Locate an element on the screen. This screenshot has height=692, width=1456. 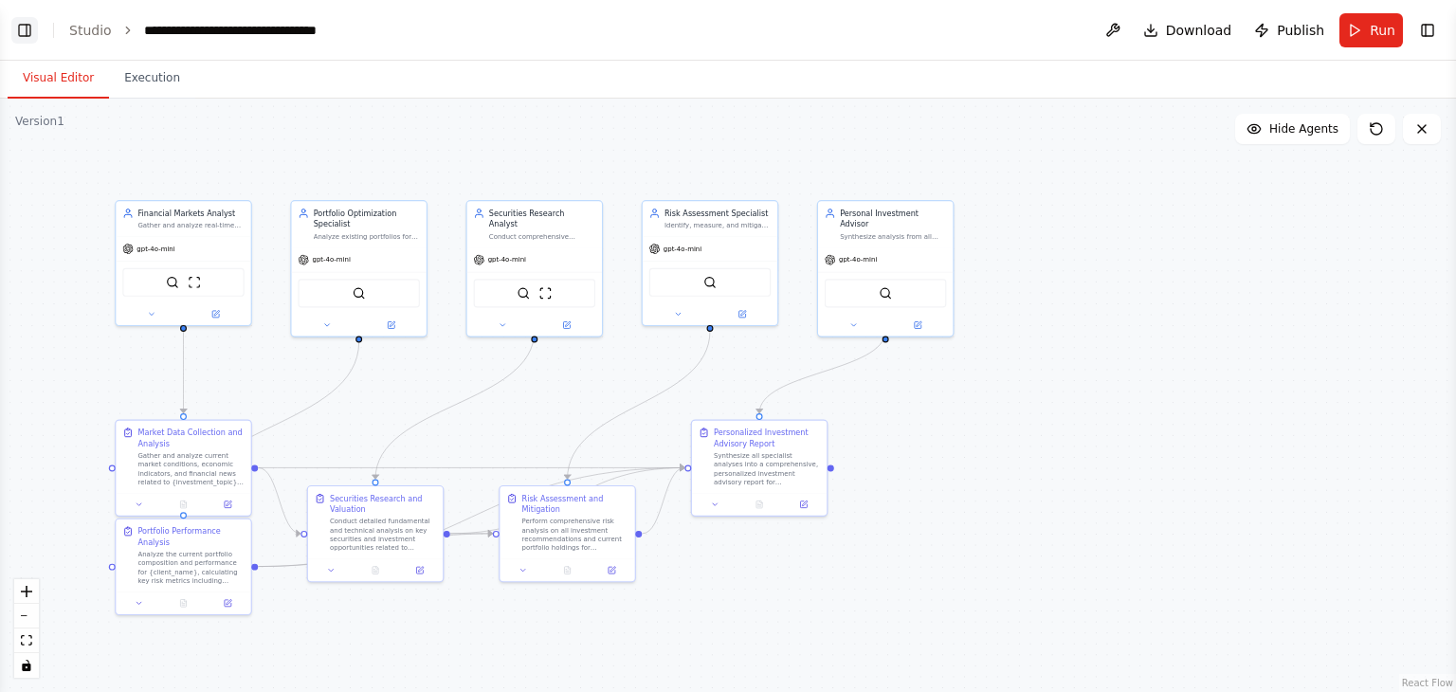
a: React Flow attribution is located at coordinates (1427, 682).